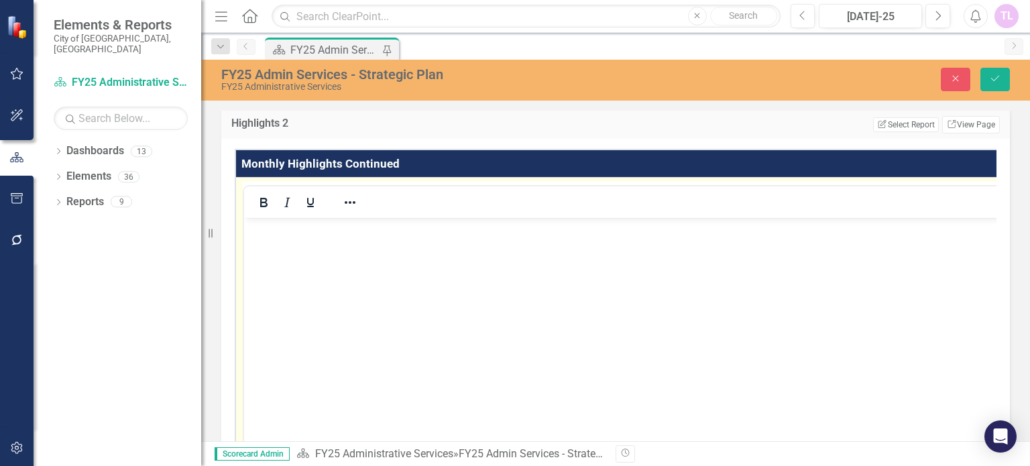 The image size is (1030, 466). Describe the element at coordinates (129, 176) in the screenshot. I see `div: 36` at that location.